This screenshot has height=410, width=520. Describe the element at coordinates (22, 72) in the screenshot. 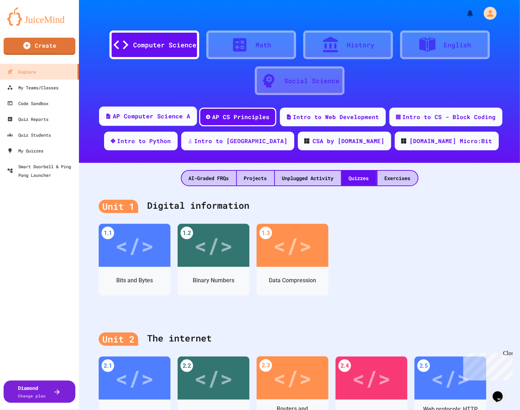

I see `div: Explore` at that location.